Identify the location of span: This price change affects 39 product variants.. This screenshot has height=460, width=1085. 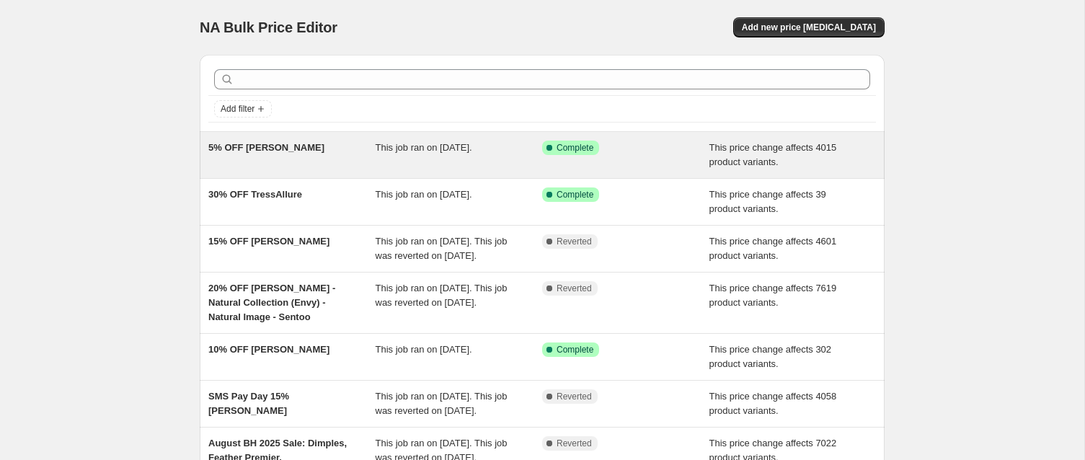
(768, 201).